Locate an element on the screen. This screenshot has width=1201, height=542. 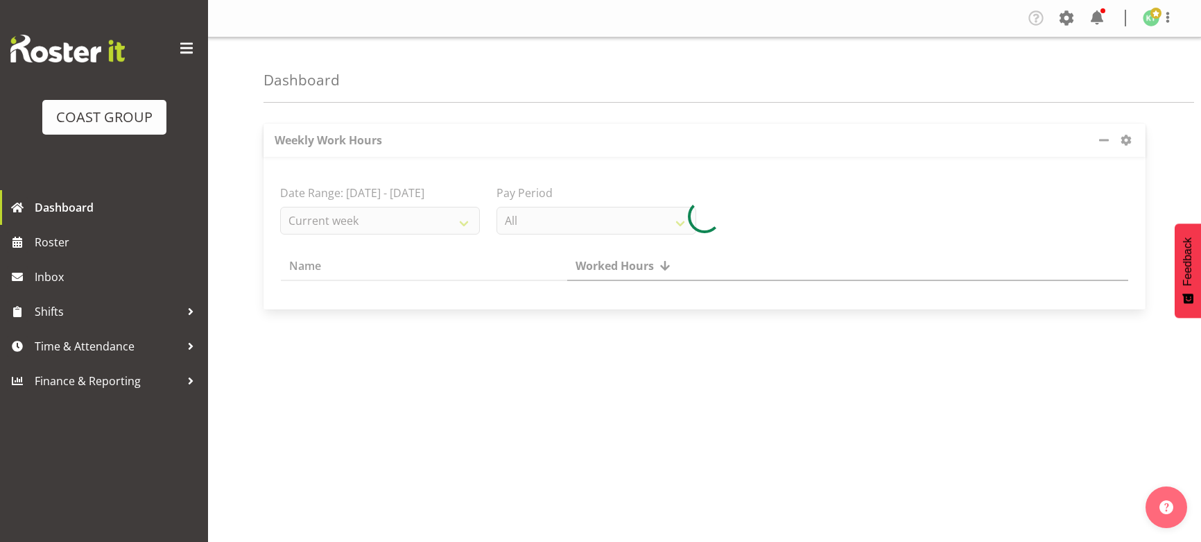
span: Dashboard is located at coordinates (118, 207).